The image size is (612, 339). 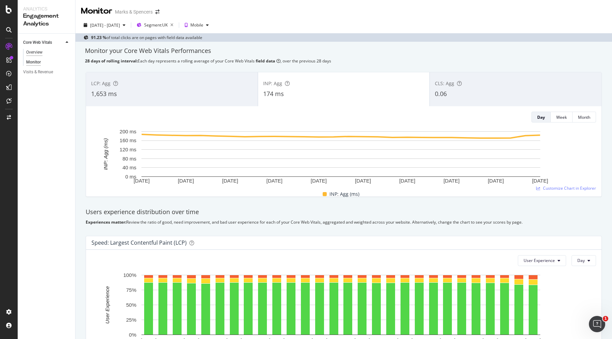 I want to click on a: Visits & Revenue, so click(x=47, y=72).